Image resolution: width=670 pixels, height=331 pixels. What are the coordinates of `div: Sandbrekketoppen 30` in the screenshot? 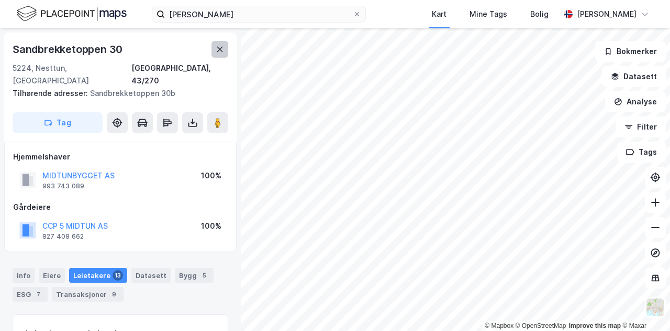 It's located at (69, 49).